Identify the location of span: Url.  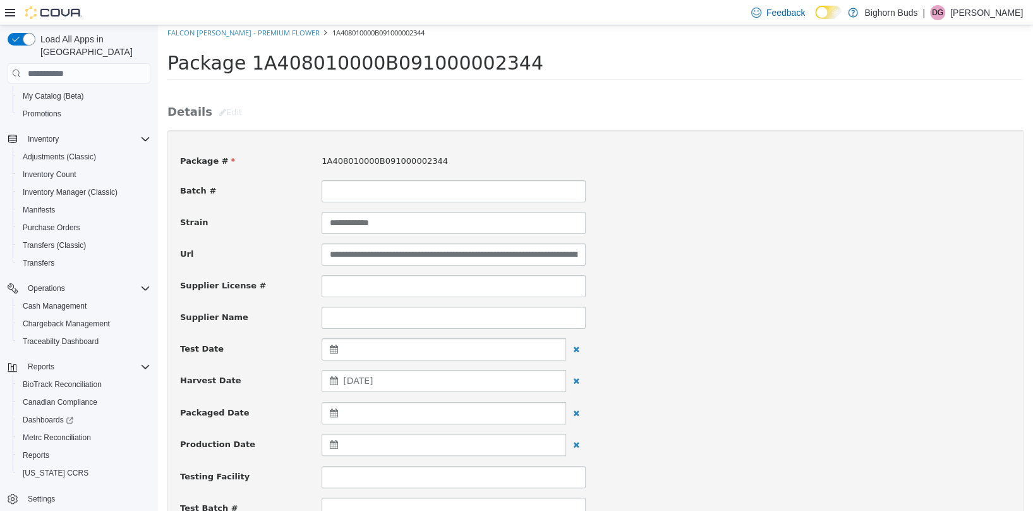
(28, 228).